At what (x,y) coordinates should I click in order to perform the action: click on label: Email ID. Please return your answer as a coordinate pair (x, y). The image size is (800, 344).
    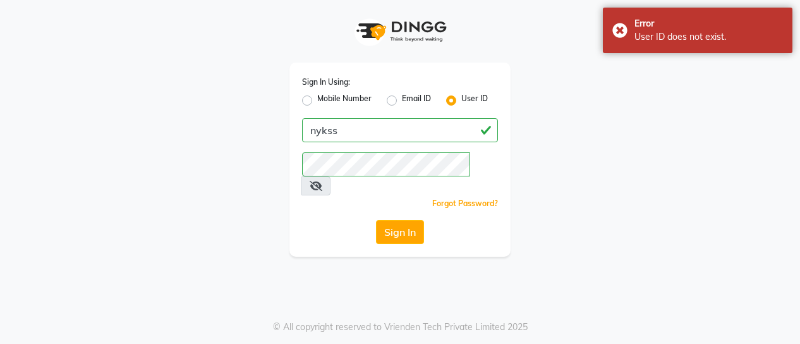
    Looking at the image, I should click on (417, 101).